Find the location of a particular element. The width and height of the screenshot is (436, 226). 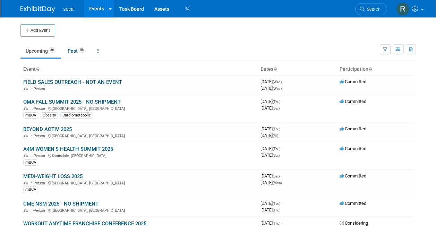

a: OMA FALL SUMMIT 2025 - NO SHIPMENT is located at coordinates (72, 102).